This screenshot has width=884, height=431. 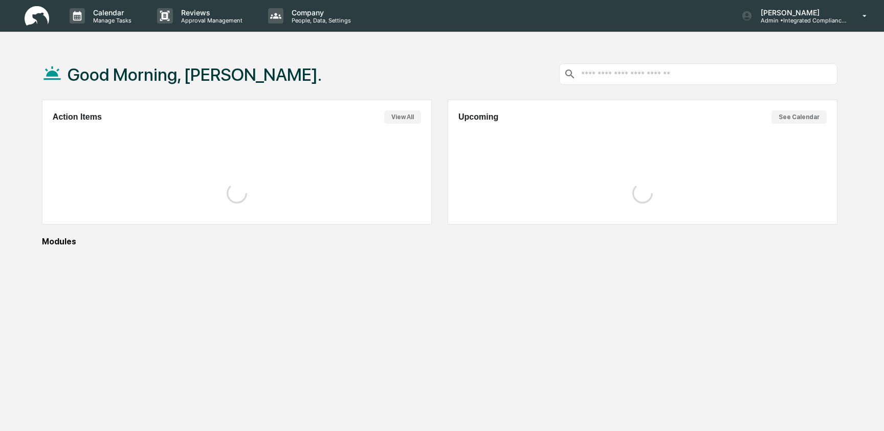 What do you see at coordinates (478, 117) in the screenshot?
I see `h2: Upcoming` at bounding box center [478, 117].